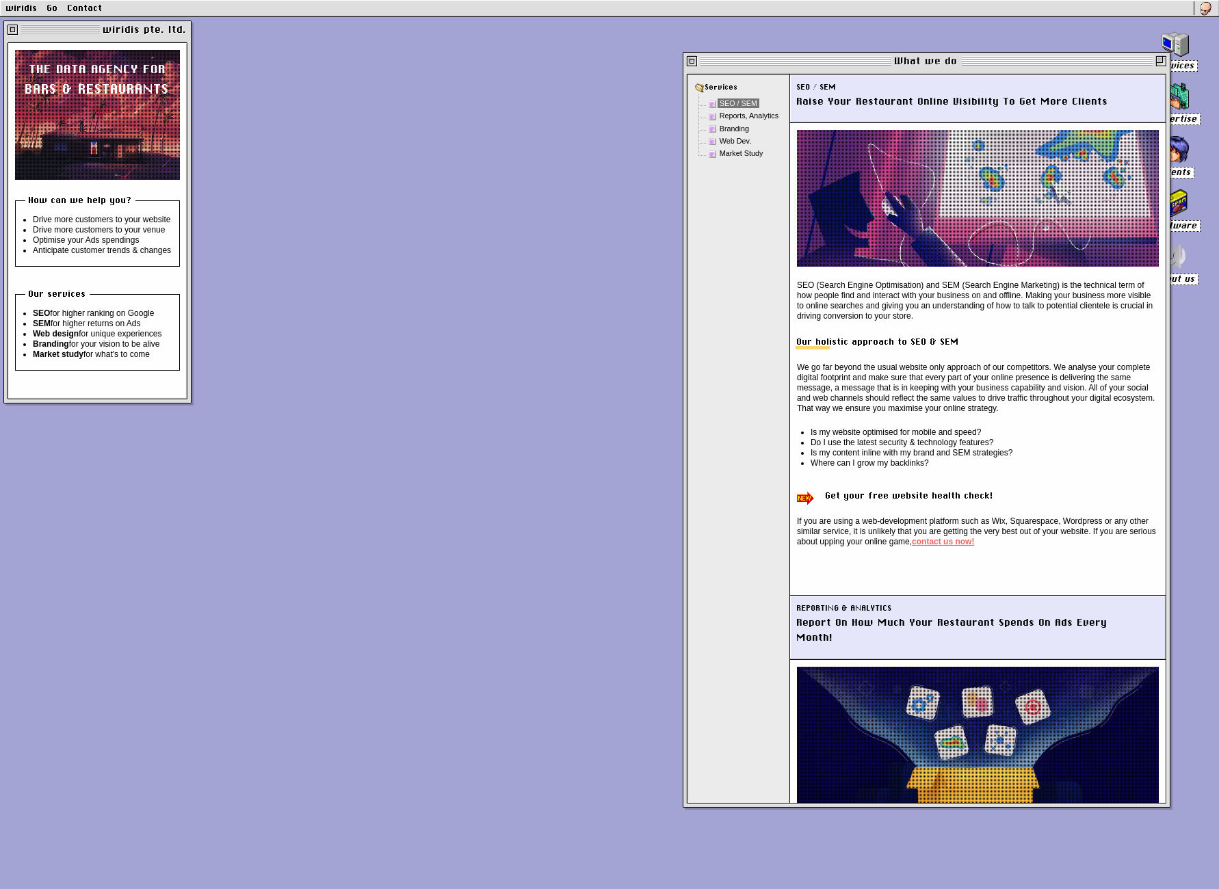  I want to click on li: Is my content inline with my brand and SEM strategies?, so click(985, 453).